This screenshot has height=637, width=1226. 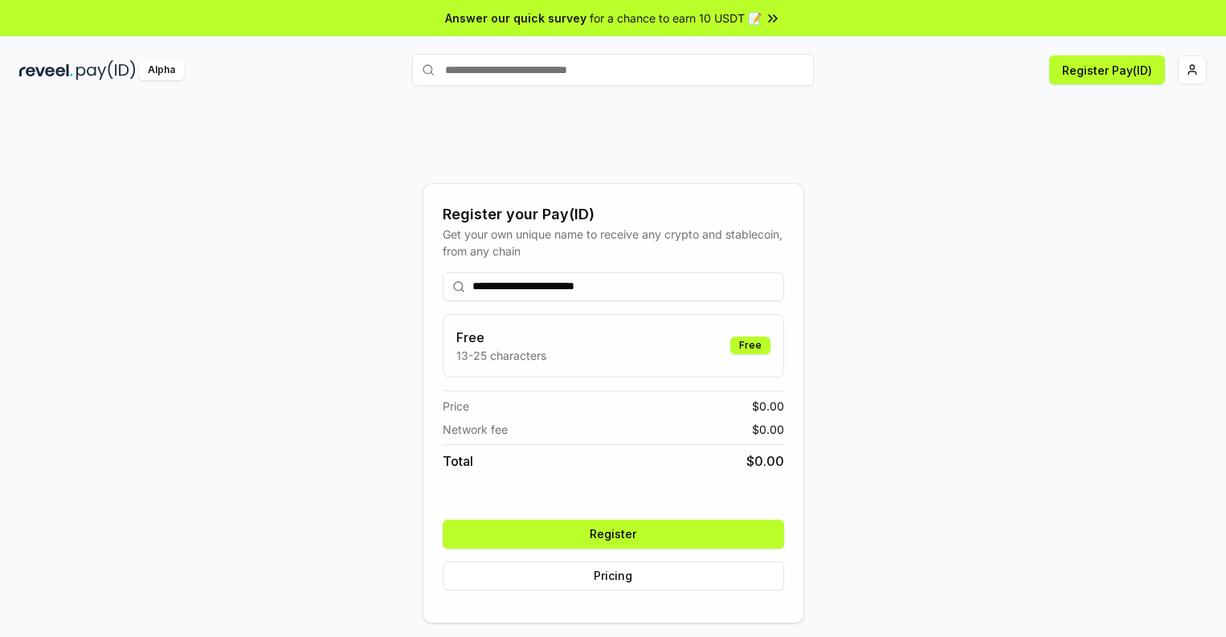 I want to click on div: Get your own unique name to receive any crypto and stablecoin, from any chain, so click(x=613, y=243).